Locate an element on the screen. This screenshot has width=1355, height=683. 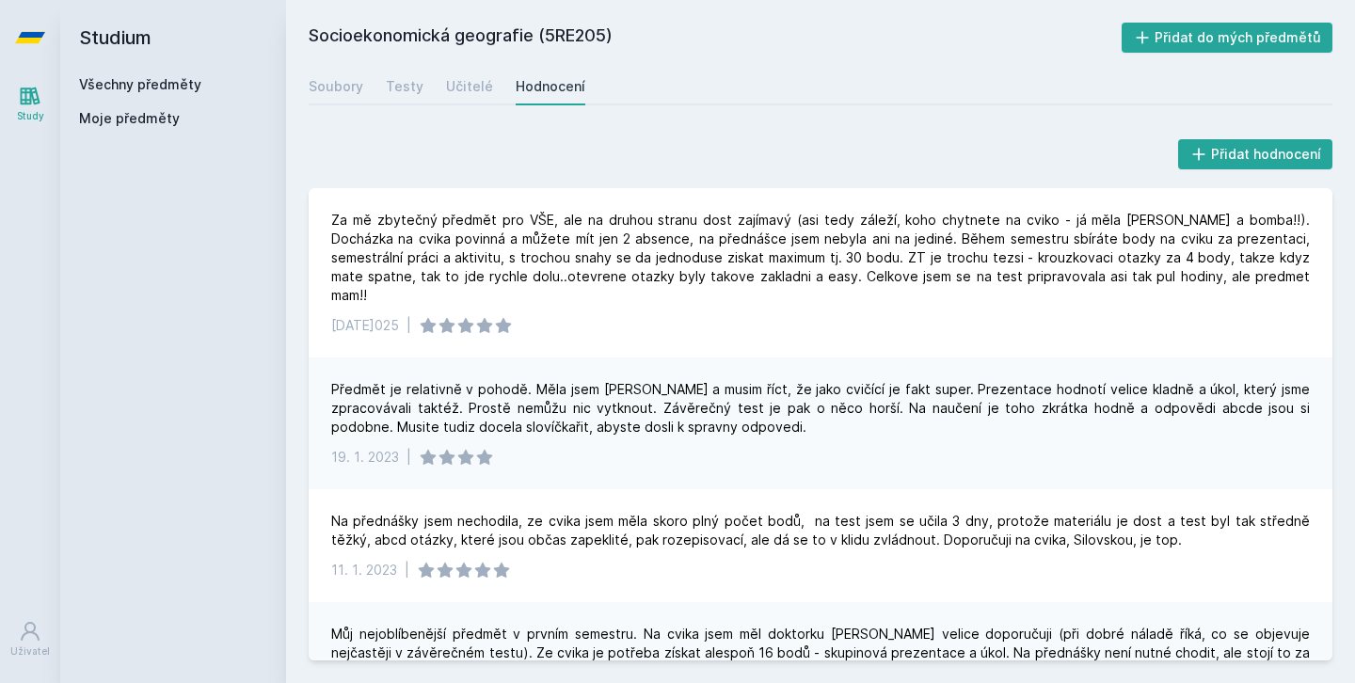
a: Testy is located at coordinates (405, 87).